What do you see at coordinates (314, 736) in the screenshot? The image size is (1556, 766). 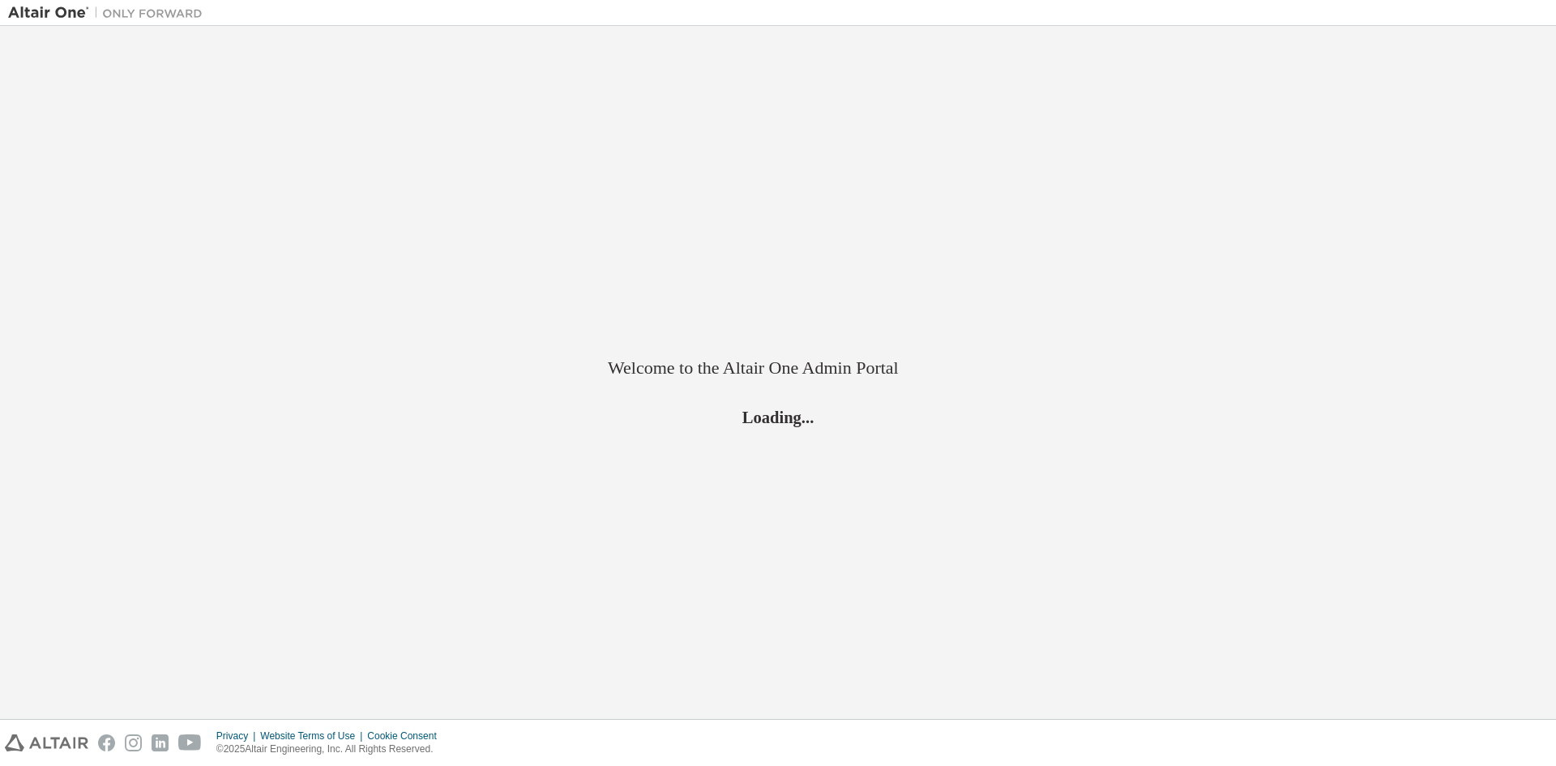 I see `div: Website Terms of Use` at bounding box center [314, 736].